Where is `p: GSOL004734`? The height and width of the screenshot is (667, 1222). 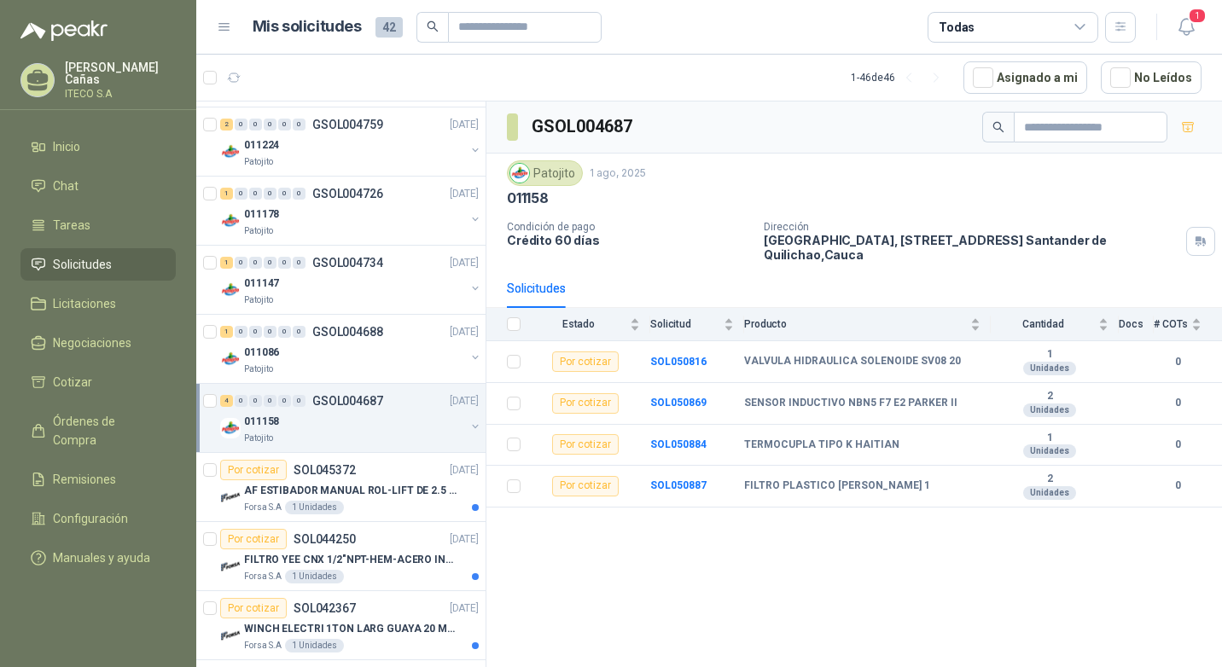 p: GSOL004734 is located at coordinates (347, 263).